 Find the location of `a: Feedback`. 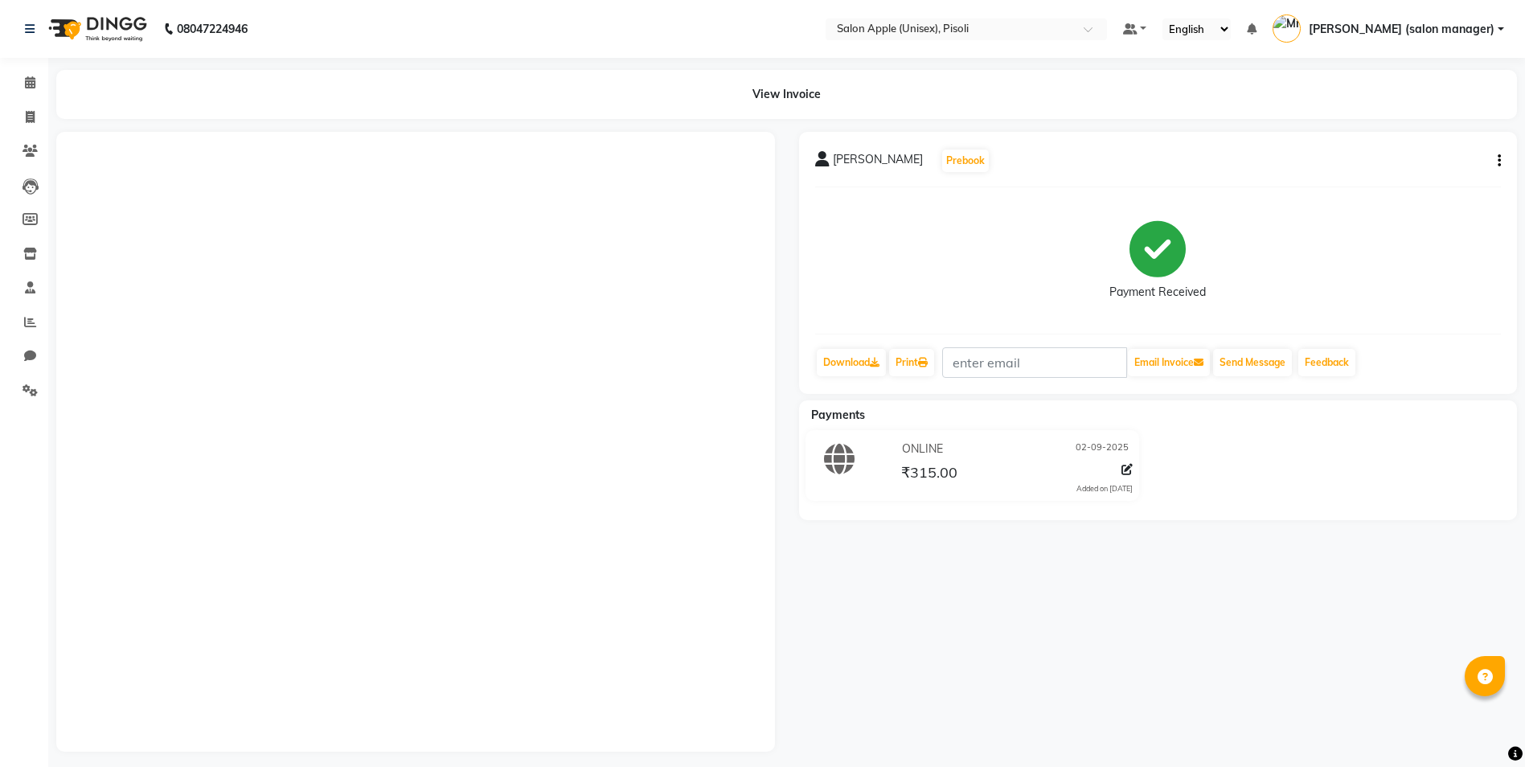

a: Feedback is located at coordinates (1326, 363).